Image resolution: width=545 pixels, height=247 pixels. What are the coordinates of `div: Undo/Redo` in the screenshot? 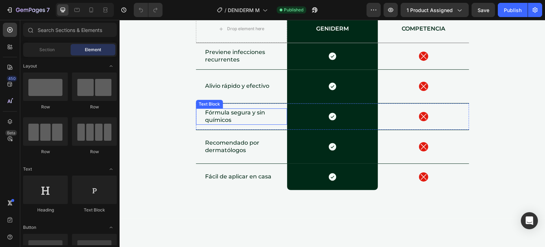 It's located at (148, 10).